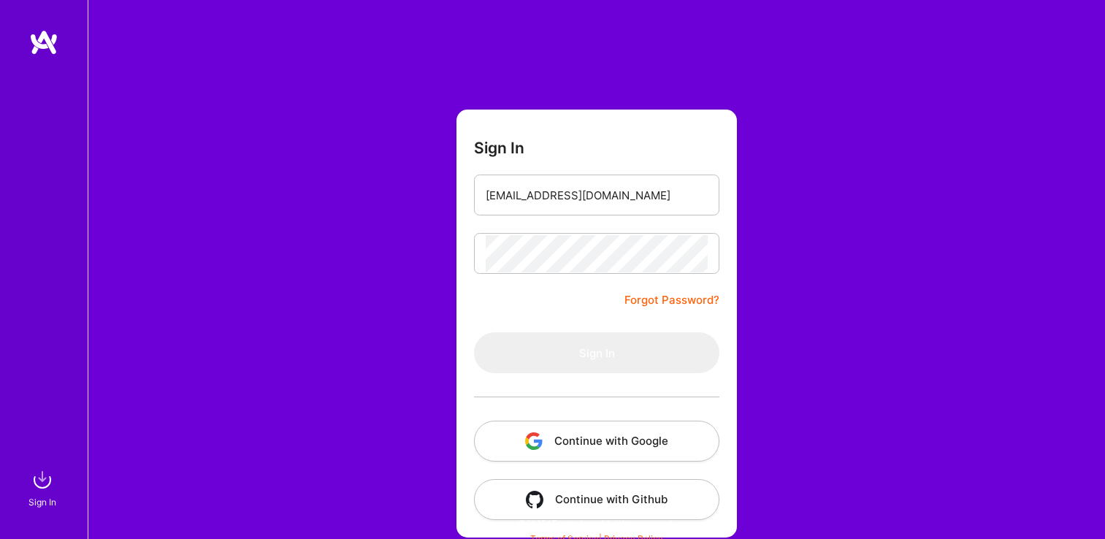 The image size is (1105, 539). Describe the element at coordinates (42, 502) in the screenshot. I see `div: Sign In` at that location.